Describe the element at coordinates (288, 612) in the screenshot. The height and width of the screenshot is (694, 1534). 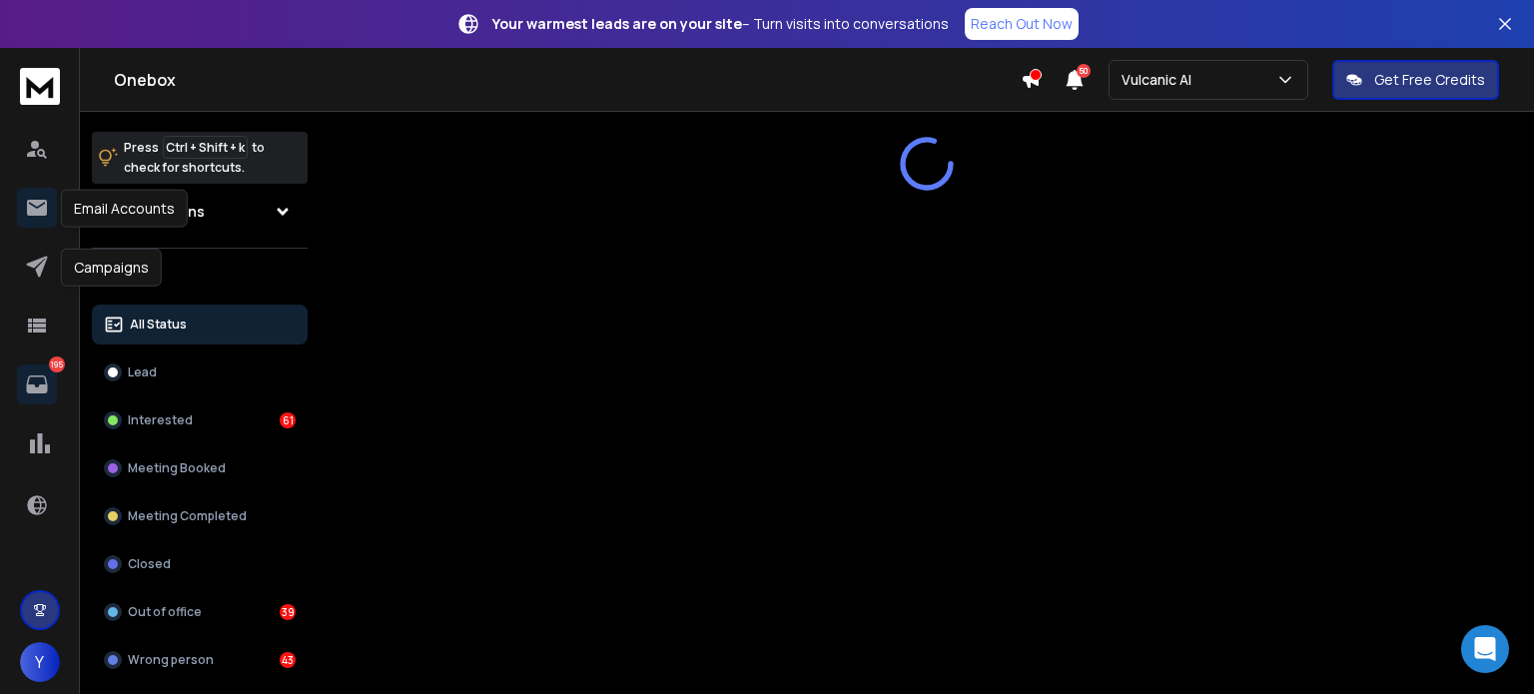
I see `div: 39` at that location.